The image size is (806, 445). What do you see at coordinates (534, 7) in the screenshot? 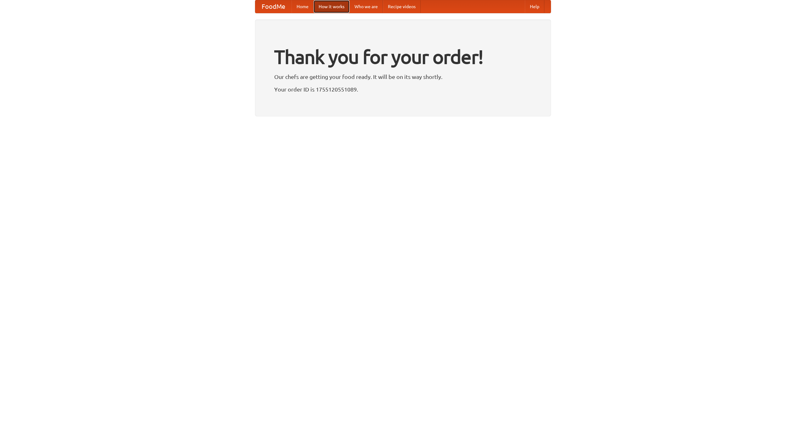
I see `a: Help` at bounding box center [534, 7].